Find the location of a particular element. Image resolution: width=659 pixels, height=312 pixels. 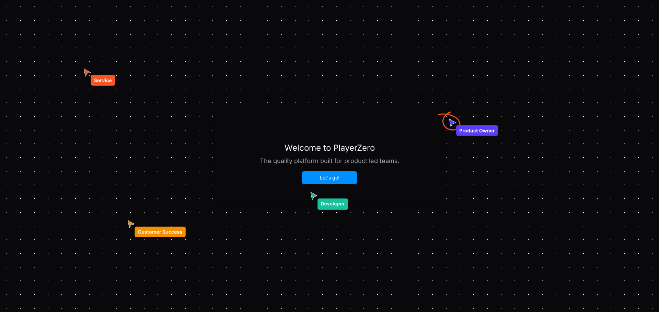

img: cs.svg is located at coordinates (156, 229).